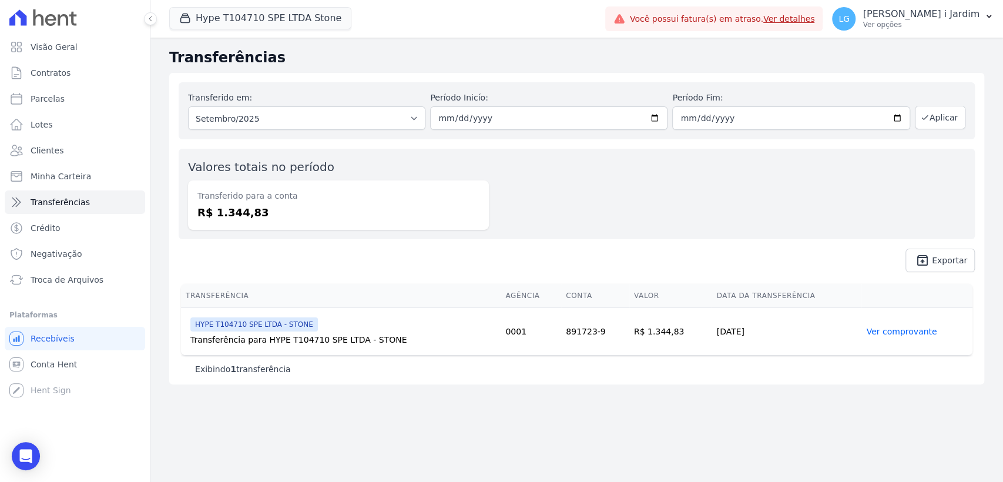 The width and height of the screenshot is (1003, 482). Describe the element at coordinates (75, 176) in the screenshot. I see `a: Minha Carteira` at that location.